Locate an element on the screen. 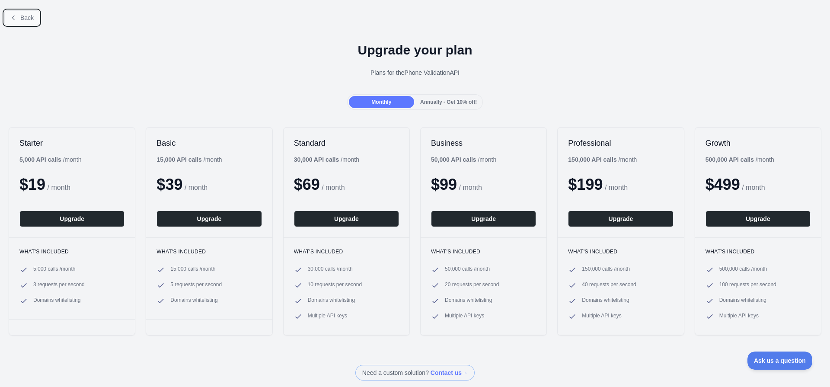 The height and width of the screenshot is (387, 830). span: $ 199 is located at coordinates (585, 184).